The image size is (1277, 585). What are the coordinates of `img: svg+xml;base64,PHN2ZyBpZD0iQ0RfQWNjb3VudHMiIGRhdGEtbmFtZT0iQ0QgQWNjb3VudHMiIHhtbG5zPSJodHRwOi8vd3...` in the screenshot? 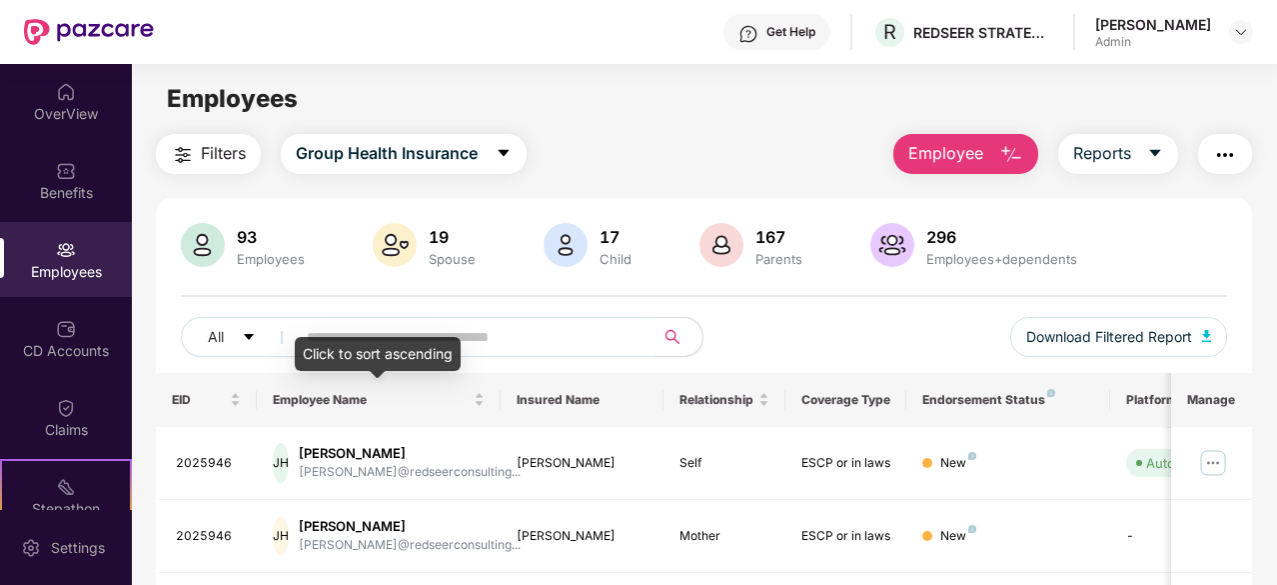 It's located at (66, 329).